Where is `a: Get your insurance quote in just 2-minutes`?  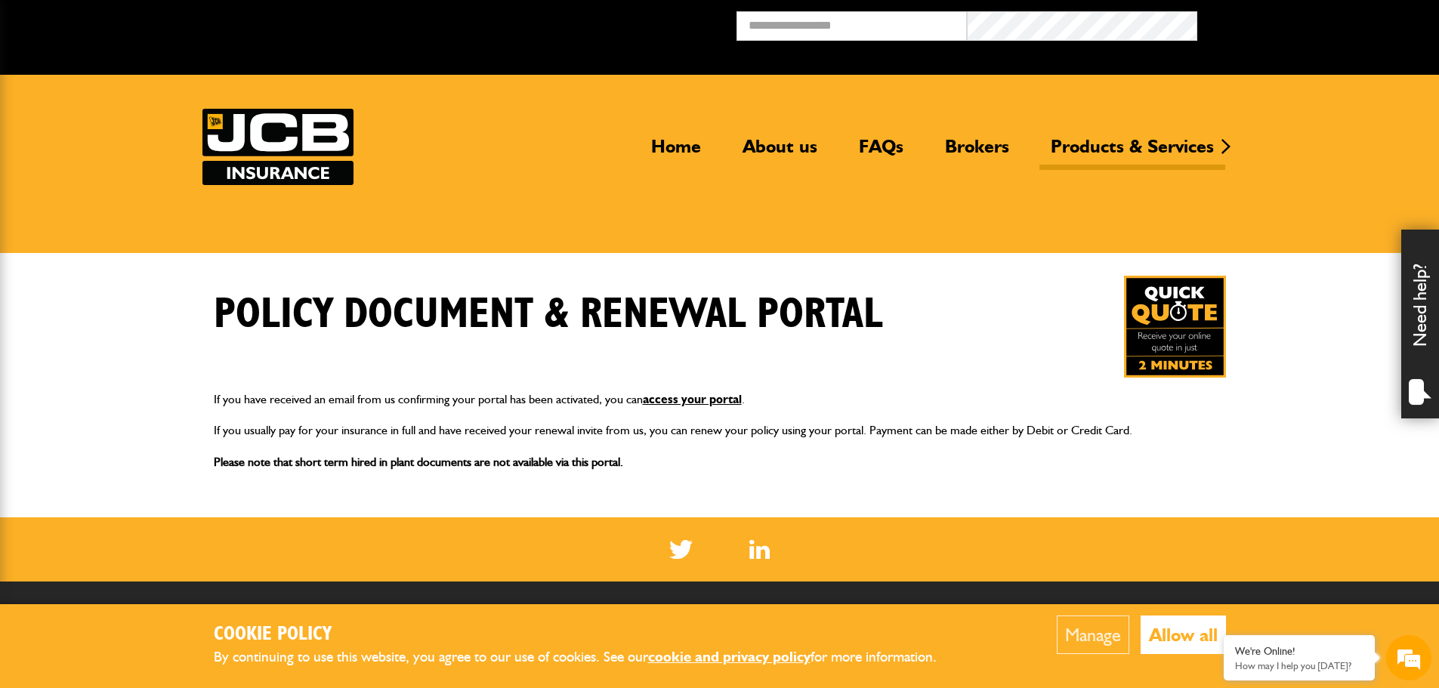 a: Get your insurance quote in just 2-minutes is located at coordinates (1174, 326).